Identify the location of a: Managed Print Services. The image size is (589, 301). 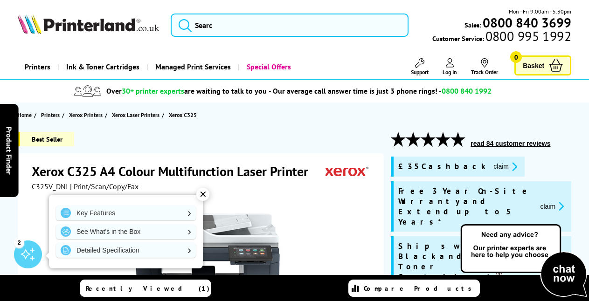
(192, 67).